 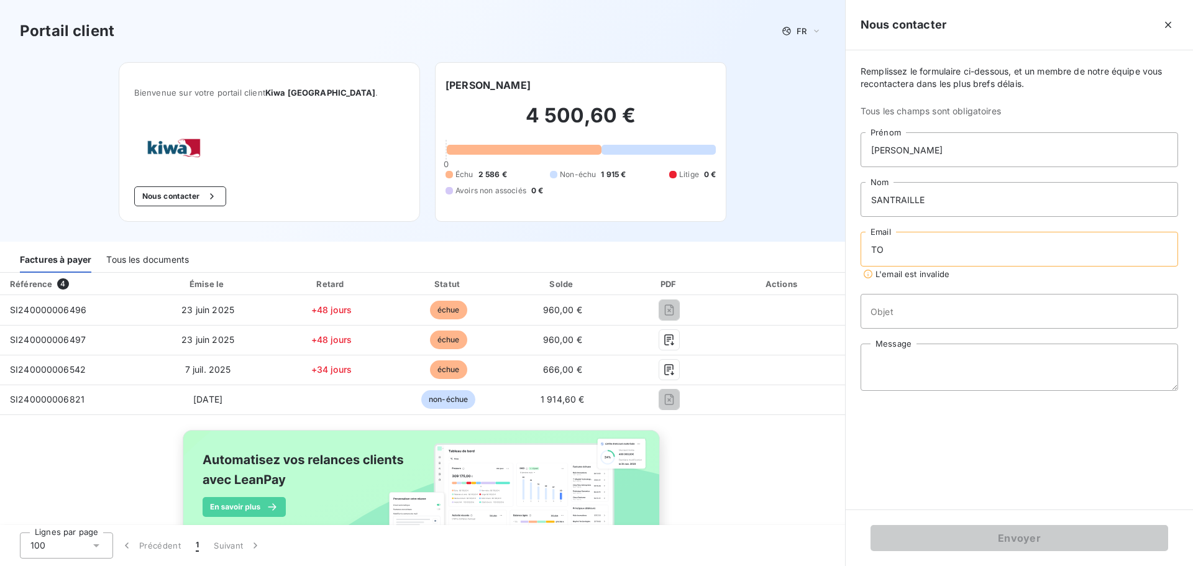 What do you see at coordinates (580, 122) in the screenshot?
I see `h2: 4 500,60 €` at bounding box center [580, 122].